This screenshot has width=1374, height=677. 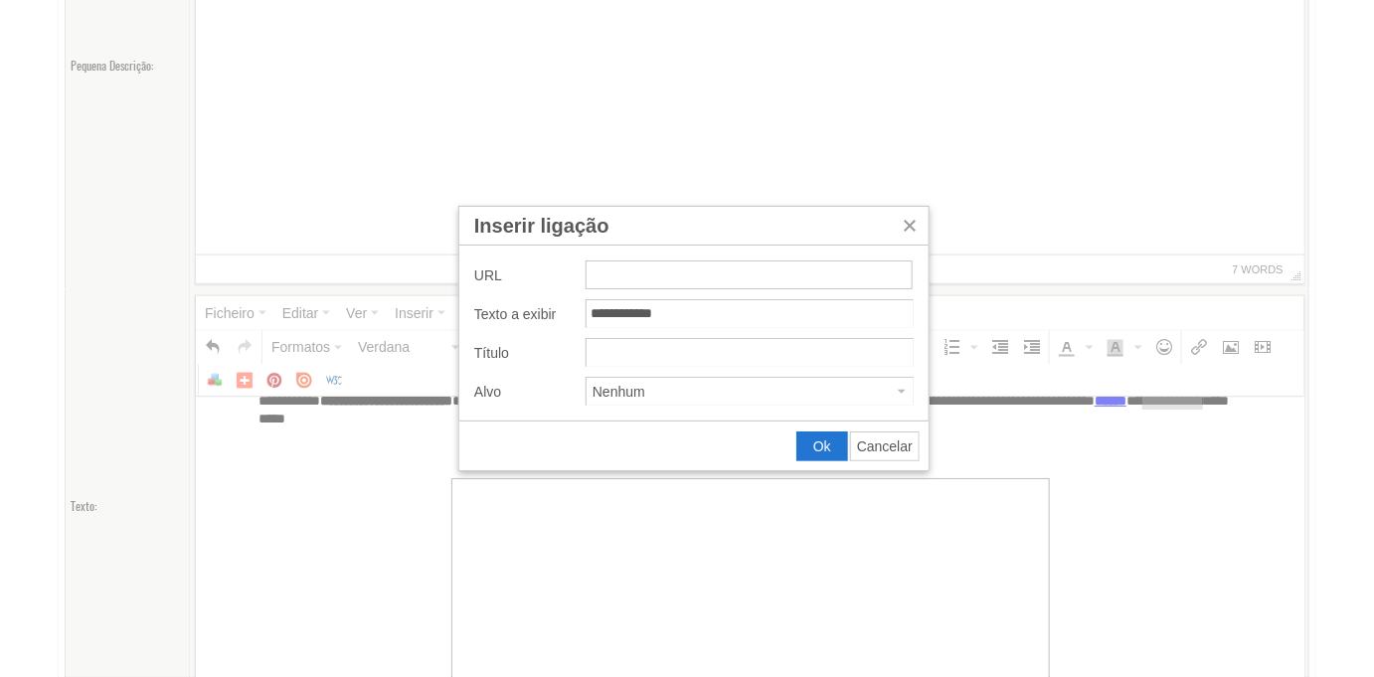 What do you see at coordinates (530, 392) in the screenshot?
I see `label: Alvo` at bounding box center [530, 392].